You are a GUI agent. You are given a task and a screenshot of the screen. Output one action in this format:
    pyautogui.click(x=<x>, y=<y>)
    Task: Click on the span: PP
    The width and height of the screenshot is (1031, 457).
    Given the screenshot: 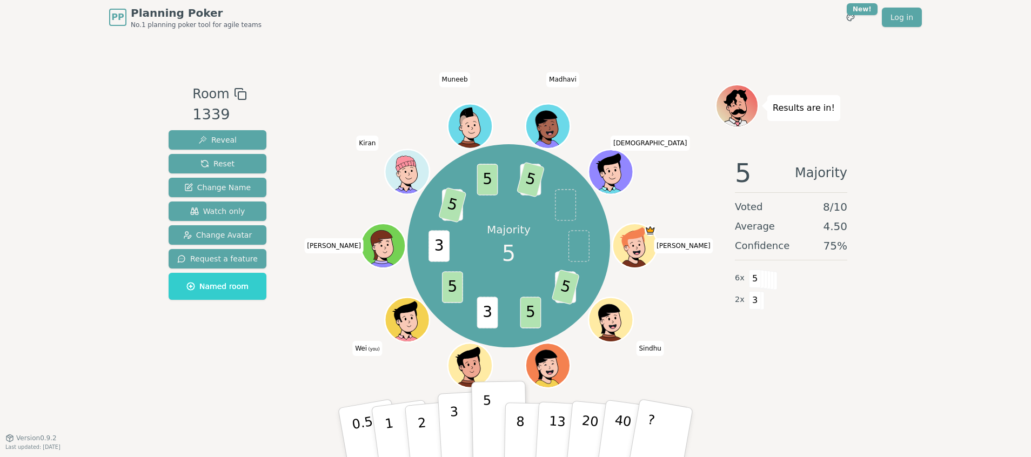 What is the action you would take?
    pyautogui.click(x=117, y=17)
    